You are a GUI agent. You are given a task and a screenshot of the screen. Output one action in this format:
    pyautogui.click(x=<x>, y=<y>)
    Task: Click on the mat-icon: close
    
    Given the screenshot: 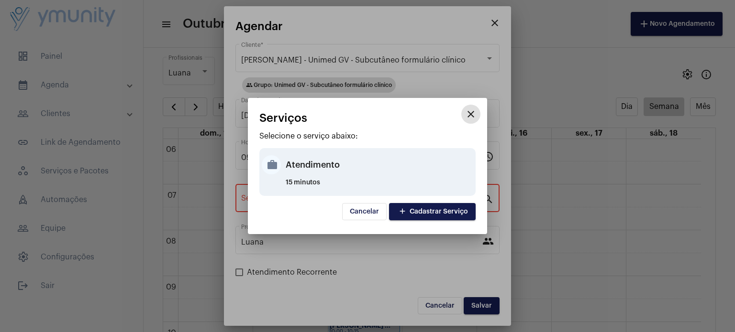 What is the action you would take?
    pyautogui.click(x=471, y=114)
    